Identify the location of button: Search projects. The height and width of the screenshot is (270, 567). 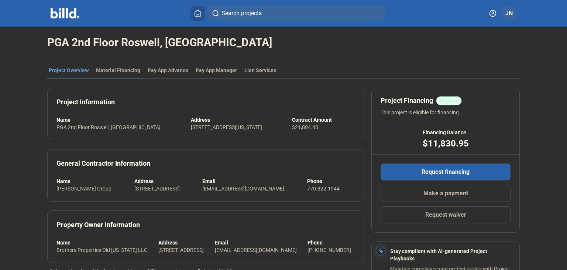
(296, 13).